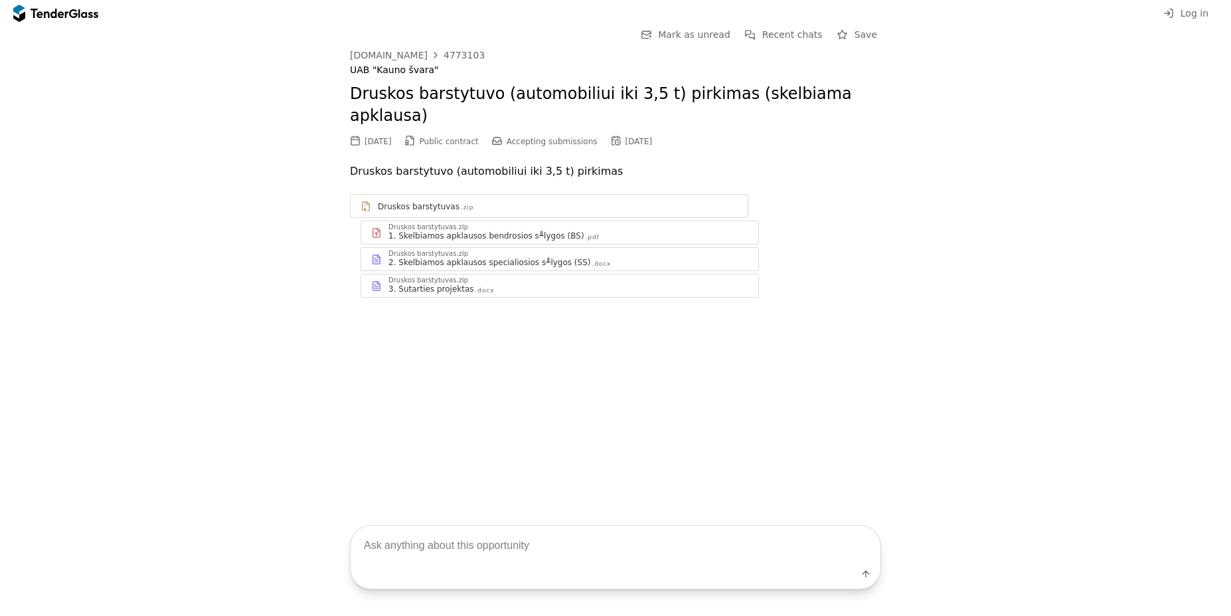 Image resolution: width=1231 pixels, height=616 pixels. What do you see at coordinates (418, 207) in the screenshot?
I see `div: Druskos barstytuvas` at bounding box center [418, 207].